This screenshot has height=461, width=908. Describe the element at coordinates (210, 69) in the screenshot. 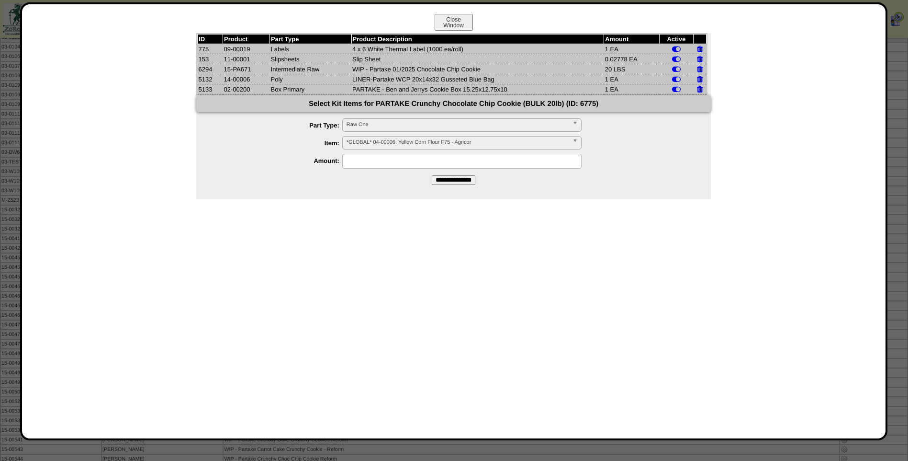

I see `td: 6294` at that location.